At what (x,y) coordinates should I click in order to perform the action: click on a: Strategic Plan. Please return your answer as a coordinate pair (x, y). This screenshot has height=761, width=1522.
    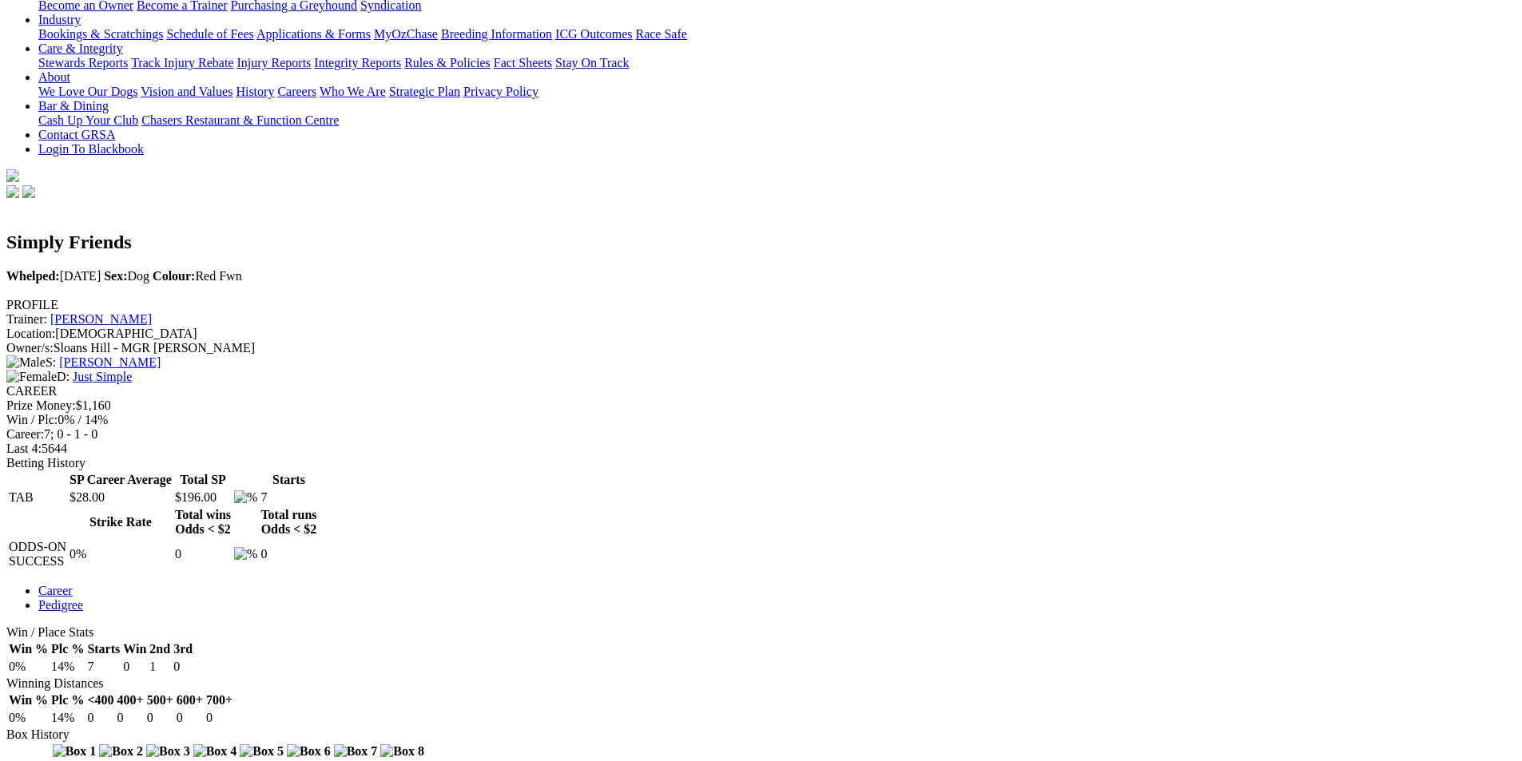
    Looking at the image, I should click on (424, 91).